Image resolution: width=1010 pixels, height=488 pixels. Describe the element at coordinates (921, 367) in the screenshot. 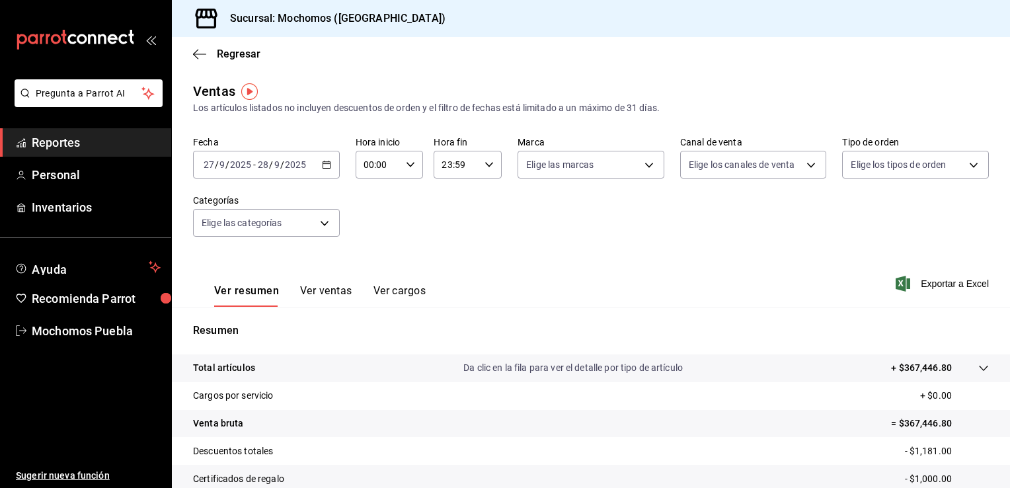

I see `p: + $367,446.80` at that location.